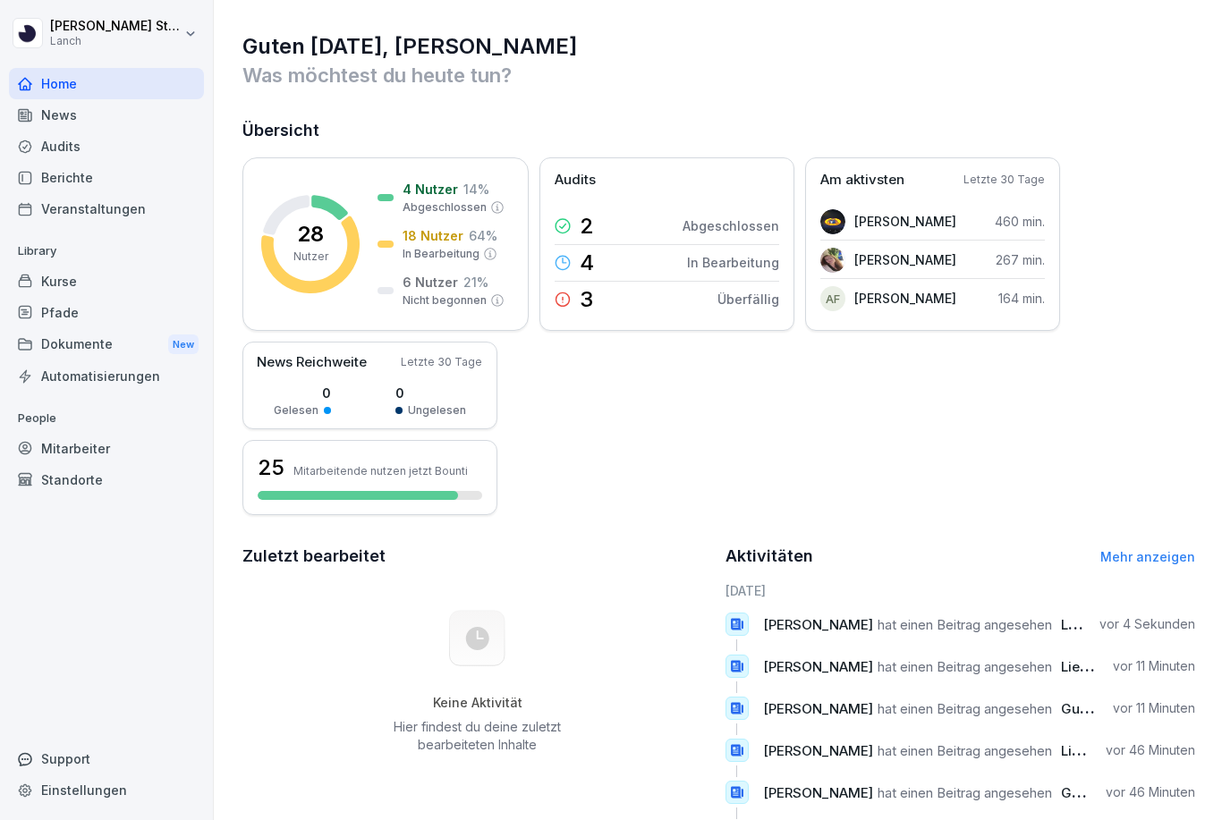  What do you see at coordinates (106, 312) in the screenshot?
I see `div: Pfade` at bounding box center [106, 312].